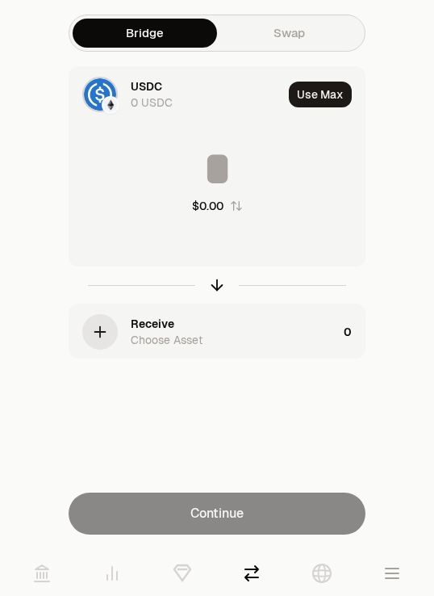 This screenshot has width=434, height=596. I want to click on button: ReceiveChoose Asset0, so click(217, 332).